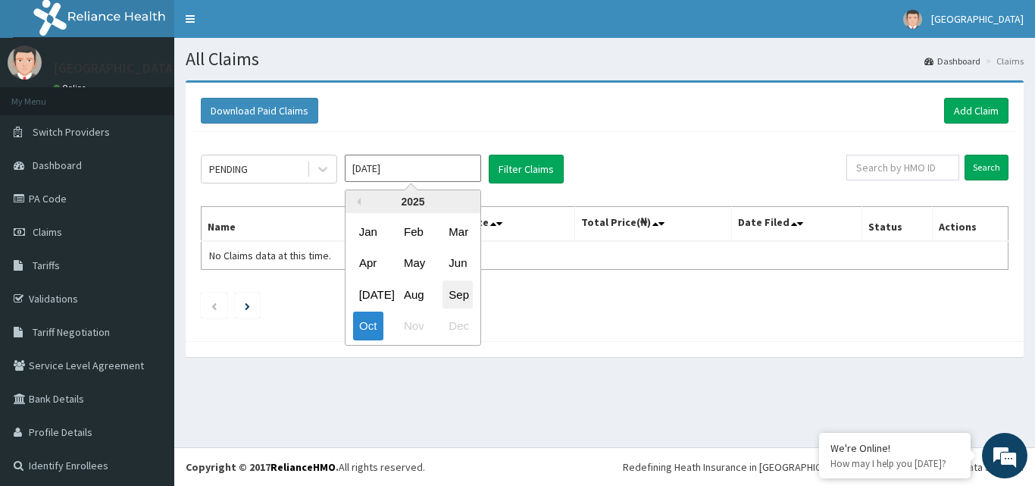  Describe the element at coordinates (228, 169) in the screenshot. I see `div: PENDING` at that location.